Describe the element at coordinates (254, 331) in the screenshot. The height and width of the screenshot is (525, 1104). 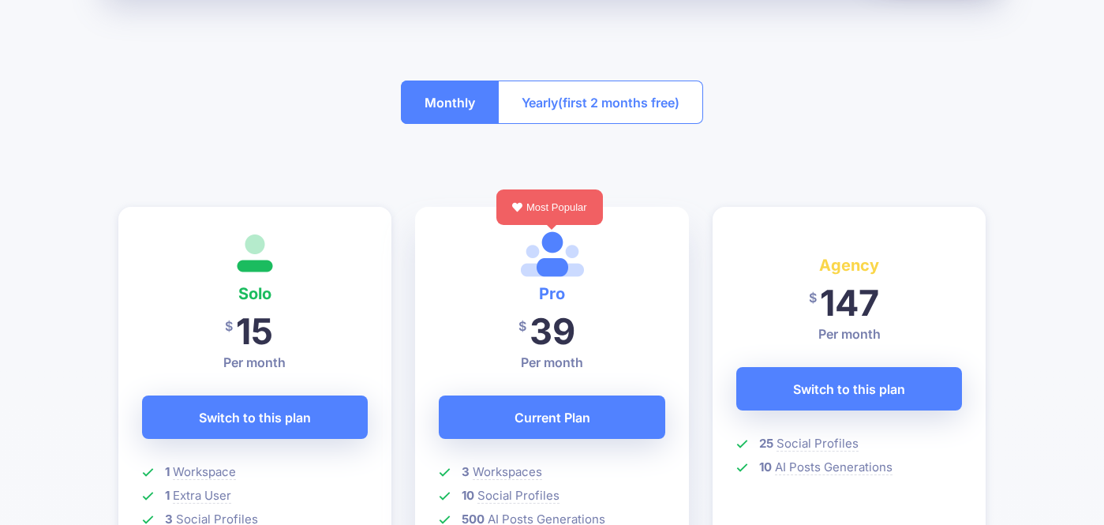
I see `span: 15` at that location.